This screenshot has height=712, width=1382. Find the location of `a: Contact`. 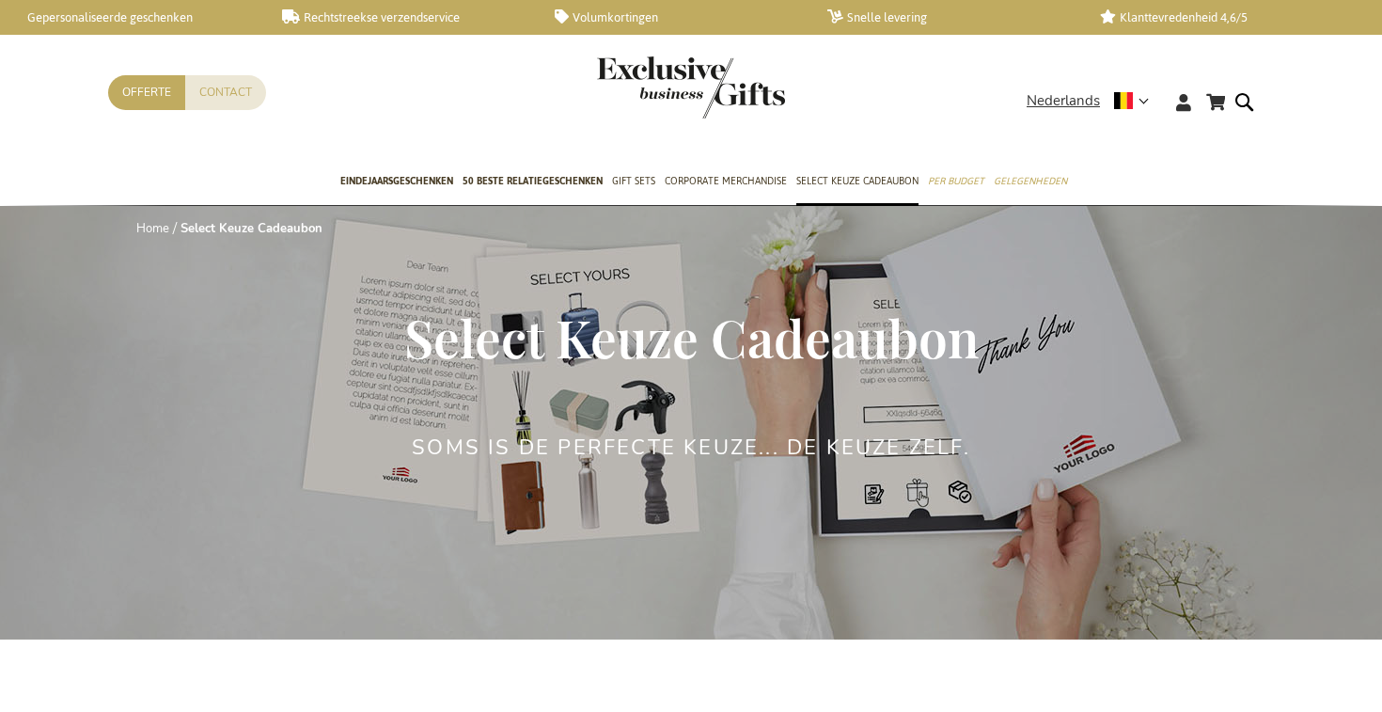

a: Contact is located at coordinates (226, 92).